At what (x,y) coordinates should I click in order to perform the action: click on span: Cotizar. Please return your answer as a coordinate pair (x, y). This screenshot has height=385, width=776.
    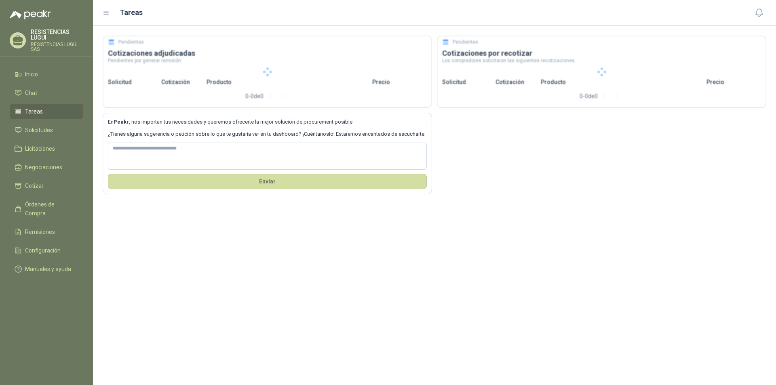
    Looking at the image, I should click on (34, 186).